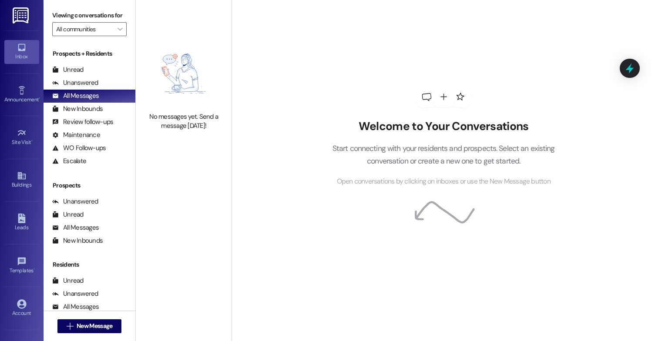  Describe the element at coordinates (94, 326) in the screenshot. I see `span: New Message` at that location.